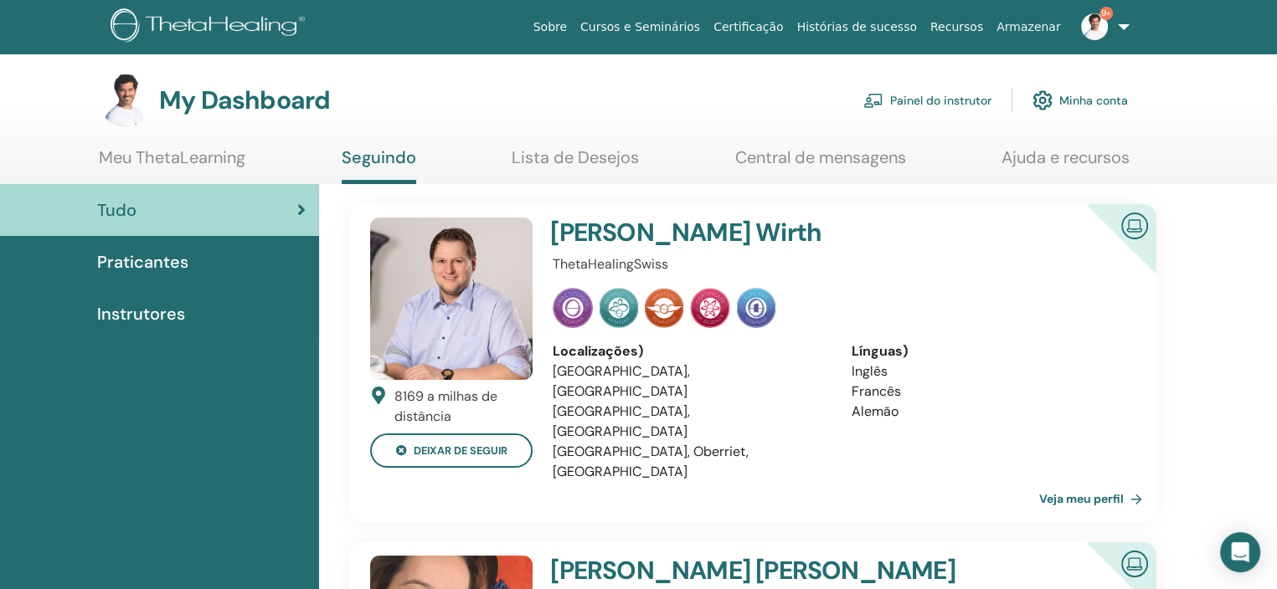  What do you see at coordinates (1240, 553) in the screenshot?
I see `div: Open Intercom Messenger` at bounding box center [1240, 553].